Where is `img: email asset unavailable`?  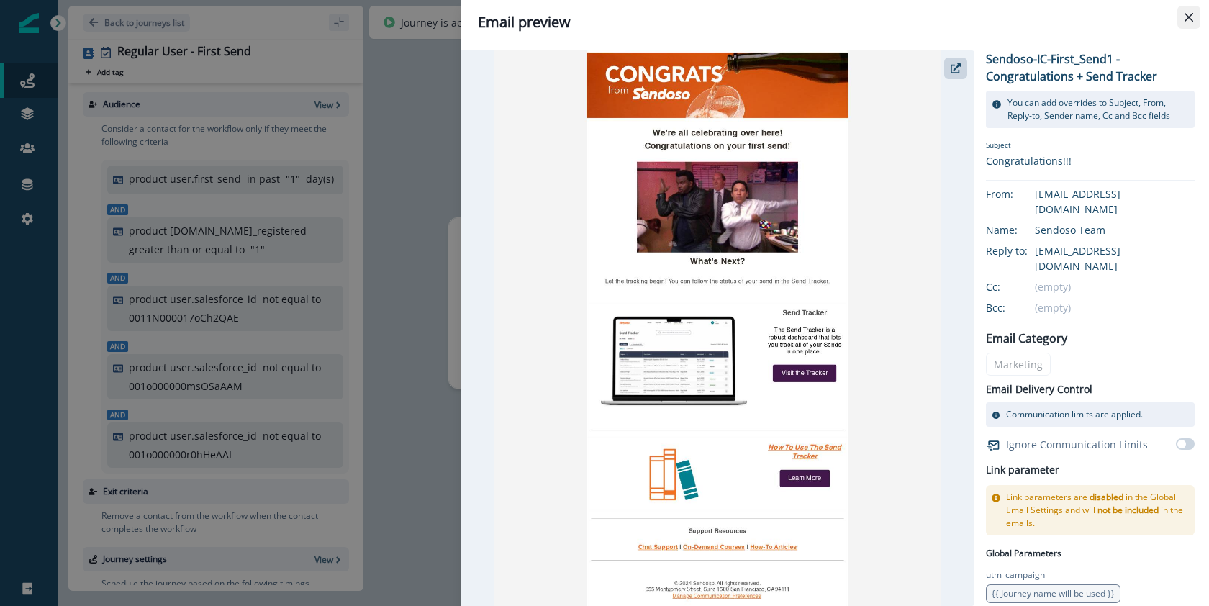 img: email asset unavailable is located at coordinates (717, 328).